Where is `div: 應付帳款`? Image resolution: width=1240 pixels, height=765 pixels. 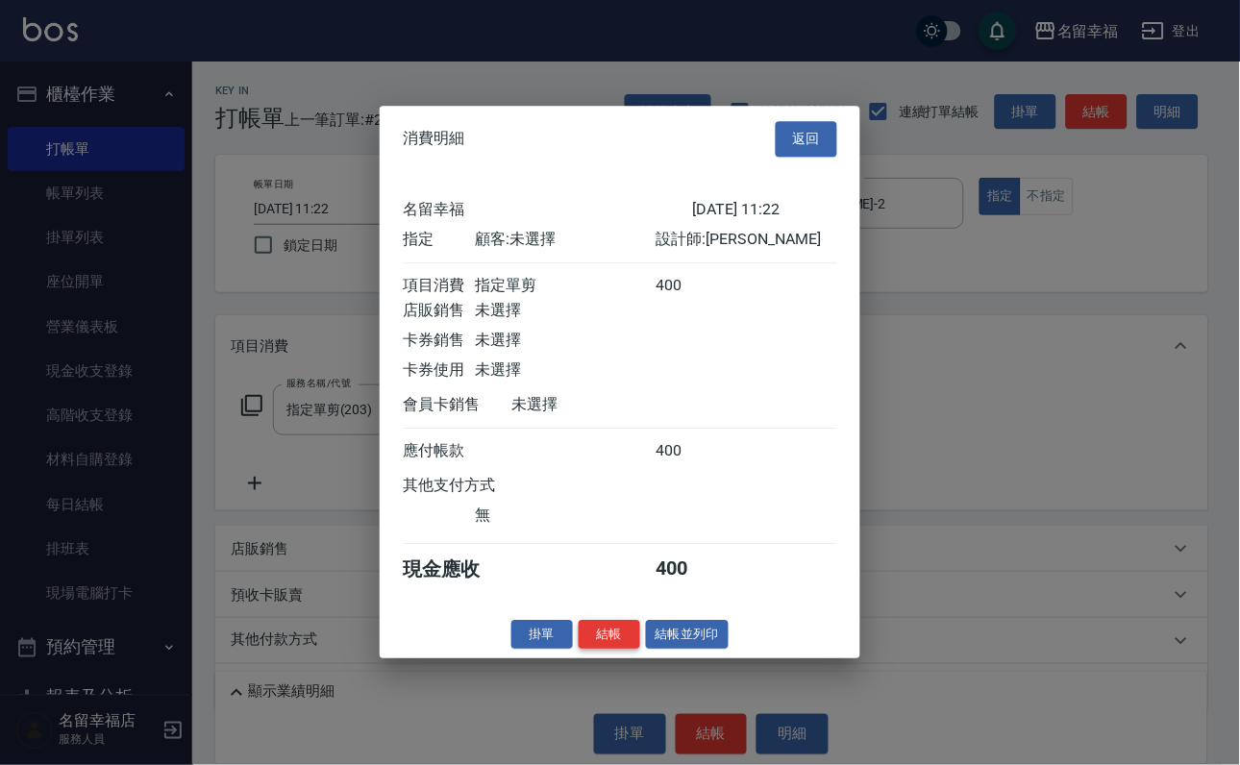 div: 應付帳款 is located at coordinates (438, 451).